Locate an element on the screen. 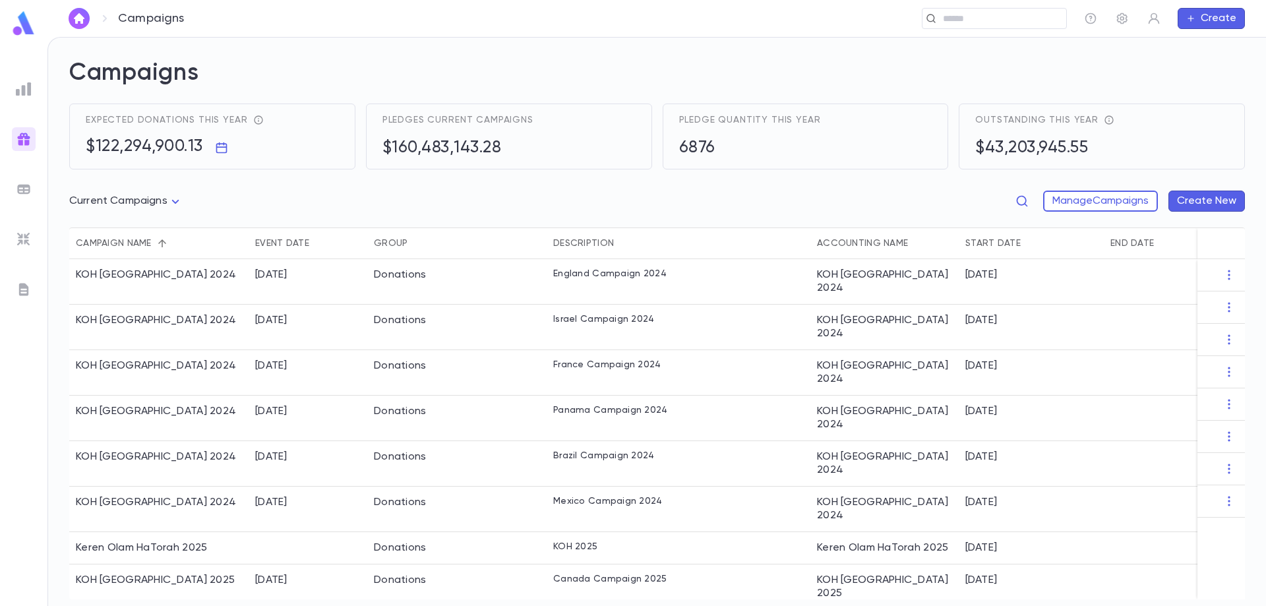 This screenshot has width=1266, height=606. p: Mexico Campaign 2024 is located at coordinates (608, 501).